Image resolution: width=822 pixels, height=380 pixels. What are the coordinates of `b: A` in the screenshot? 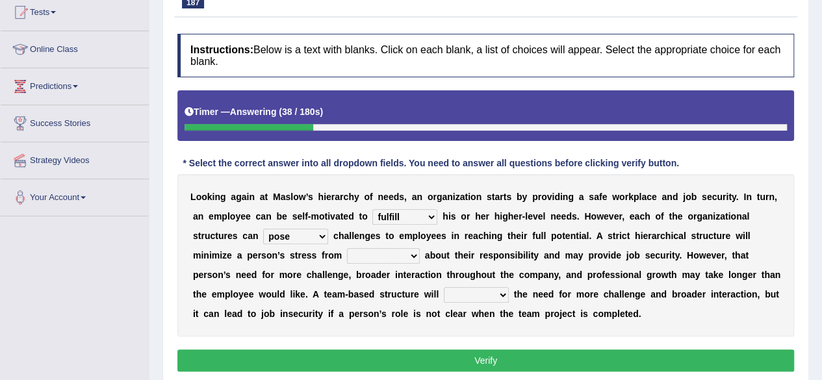 It's located at (599, 236).